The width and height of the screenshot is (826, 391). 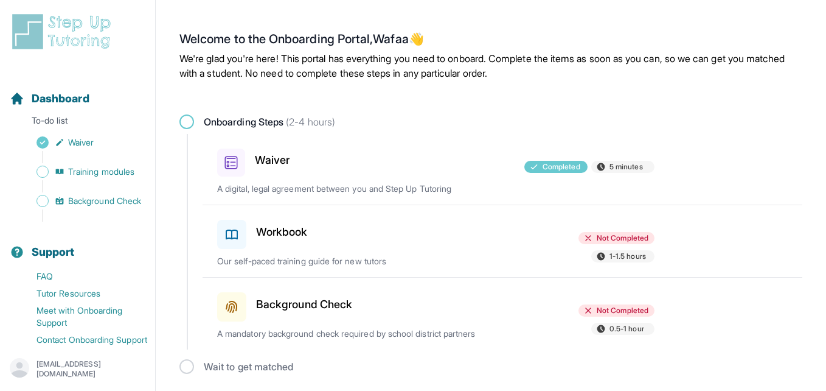 What do you see at coordinates (49, 99) in the screenshot?
I see `a: Dashboard` at bounding box center [49, 99].